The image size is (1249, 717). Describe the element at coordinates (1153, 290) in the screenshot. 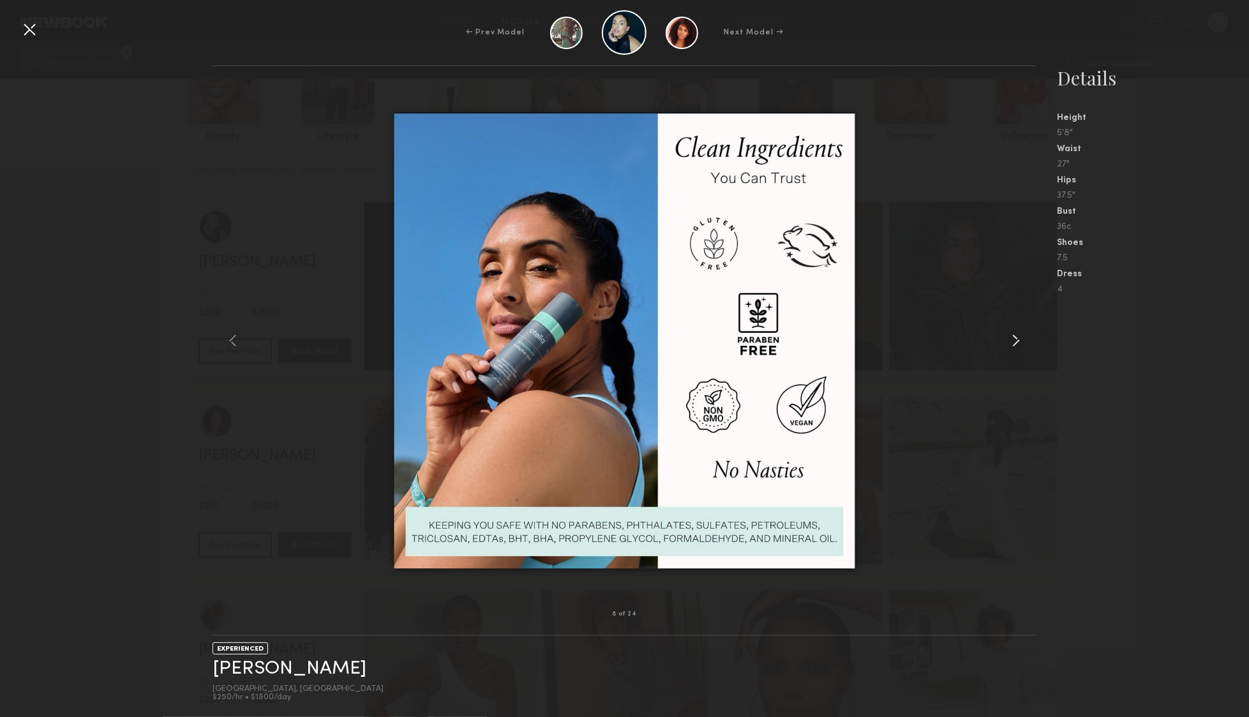

I see `div: 4` at that location.